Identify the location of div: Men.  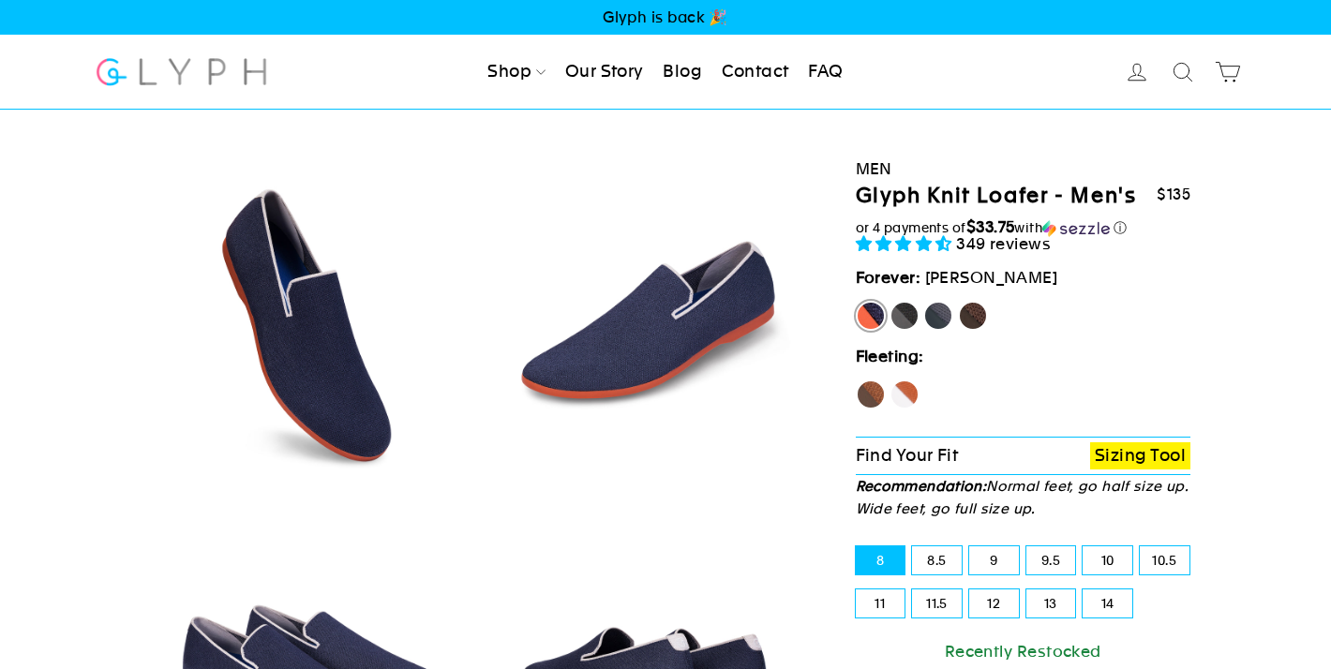
(1024, 169).